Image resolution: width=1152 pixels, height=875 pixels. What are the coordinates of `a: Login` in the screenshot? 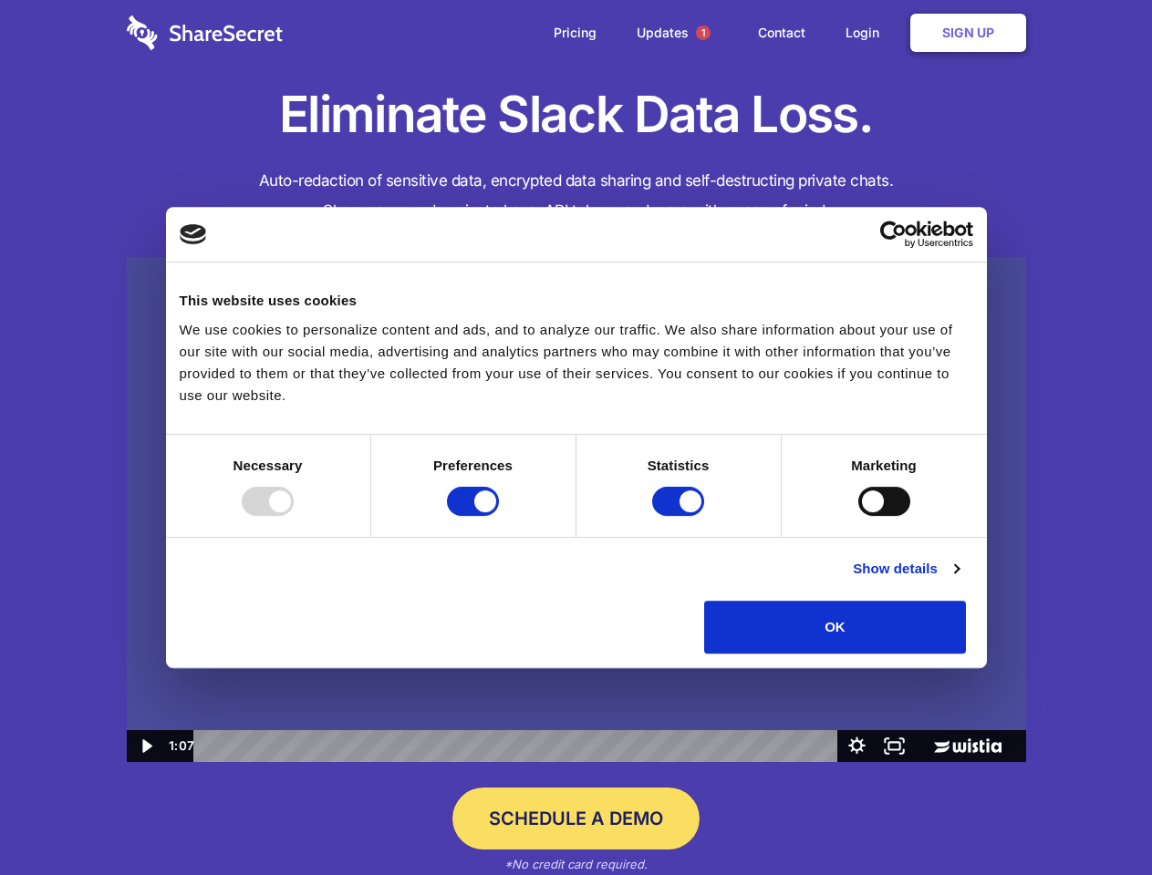 It's located at (866, 33).